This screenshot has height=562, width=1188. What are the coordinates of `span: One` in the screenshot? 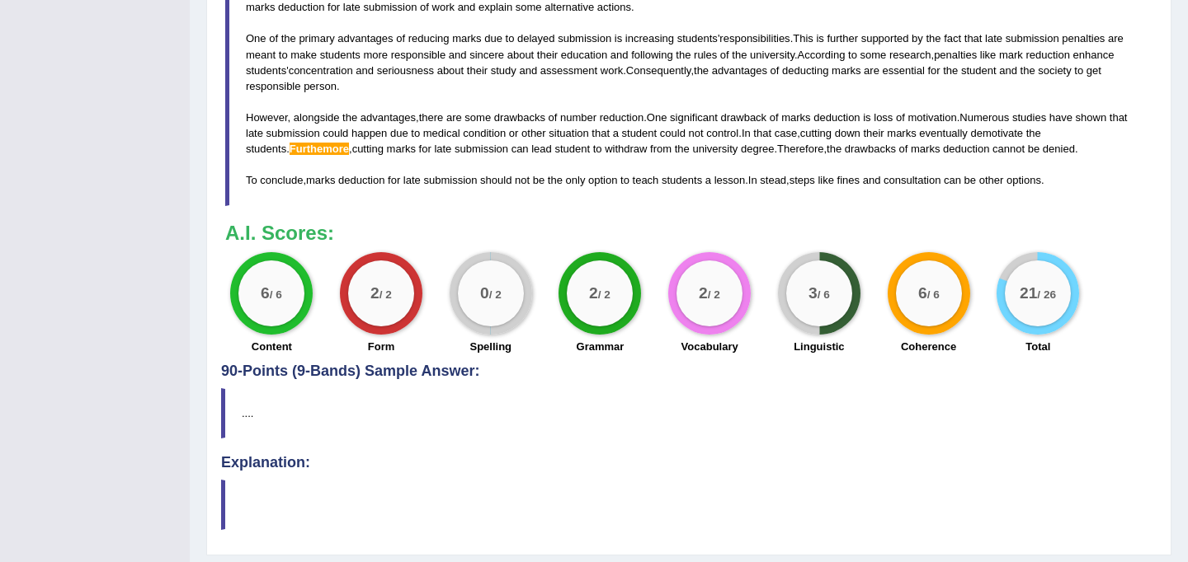 It's located at (656, 117).